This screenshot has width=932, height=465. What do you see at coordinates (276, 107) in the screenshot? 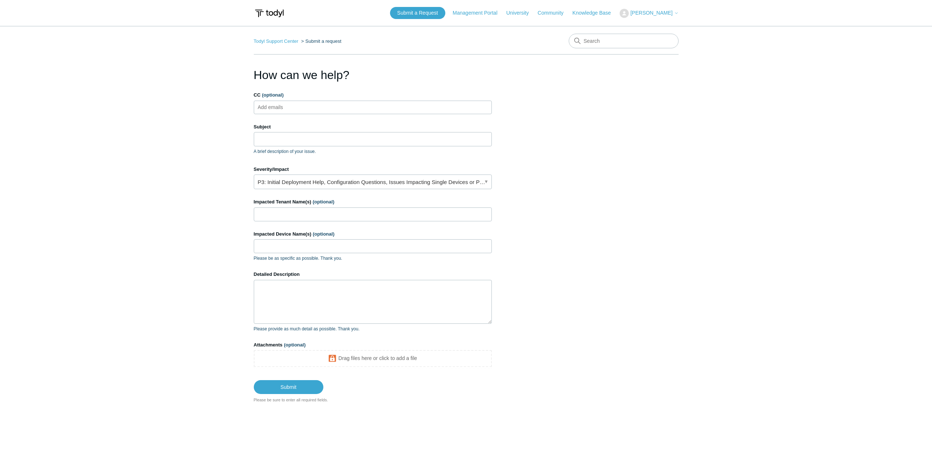
I see `input: Add emails` at bounding box center [276, 107].